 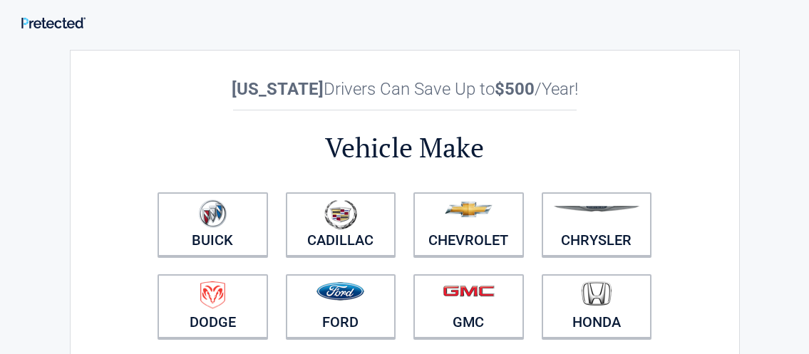 I want to click on a: Dodge, so click(x=212, y=307).